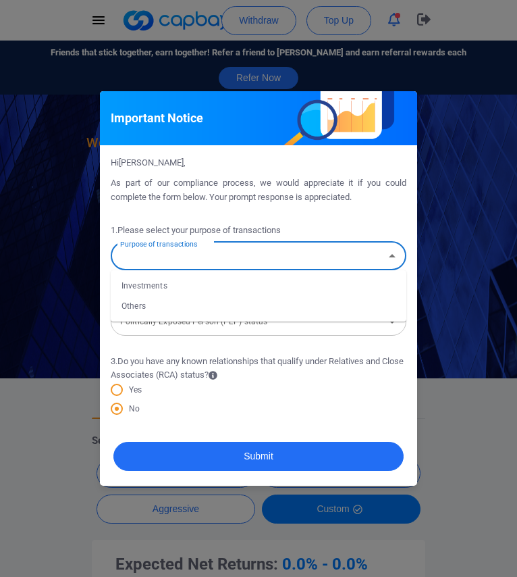 This screenshot has height=577, width=517. What do you see at coordinates (259, 190) in the screenshot?
I see `p: As part of our compliance process, we would appreciate it if you could complete the form below. Y...` at bounding box center [259, 190].